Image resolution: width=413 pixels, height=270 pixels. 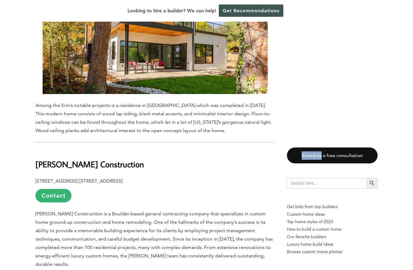 I want to click on a: Top home styles of 2023, so click(x=332, y=222).